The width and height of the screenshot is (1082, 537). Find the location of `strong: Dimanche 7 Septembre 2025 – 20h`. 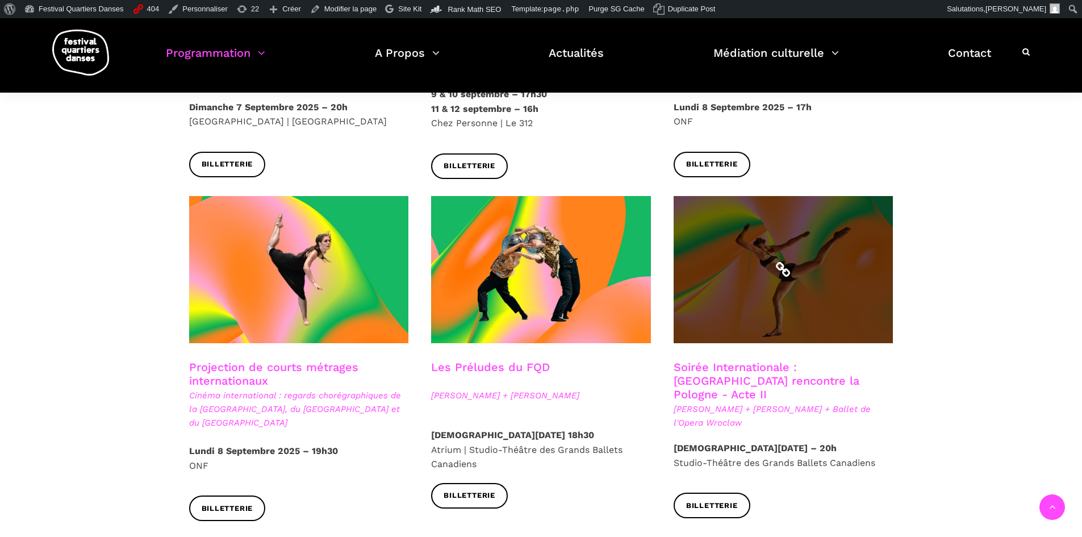

strong: Dimanche 7 Septembre 2025 – 20h is located at coordinates (268, 107).